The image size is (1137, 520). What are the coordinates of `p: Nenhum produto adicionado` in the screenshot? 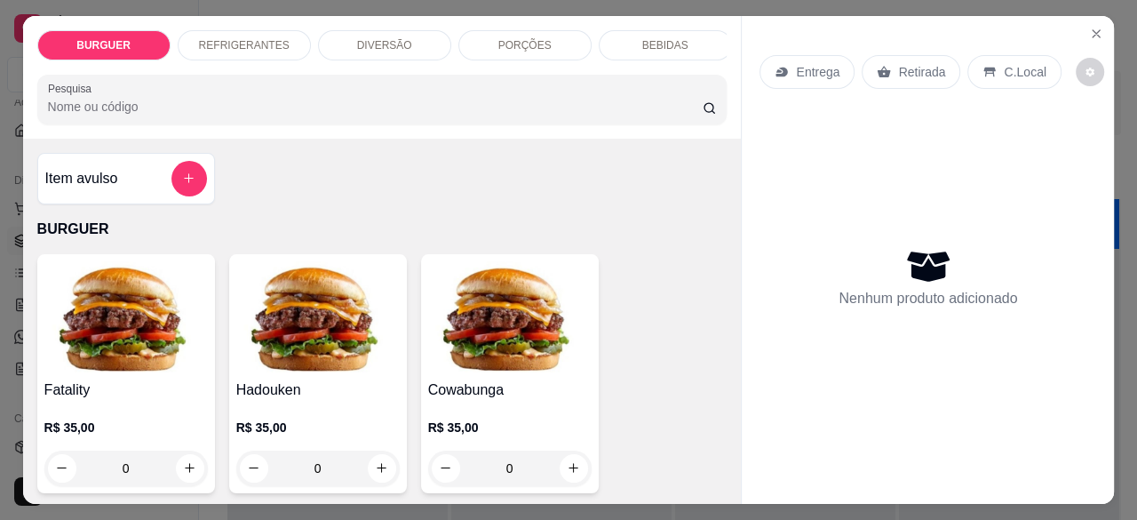 It's located at (927, 298).